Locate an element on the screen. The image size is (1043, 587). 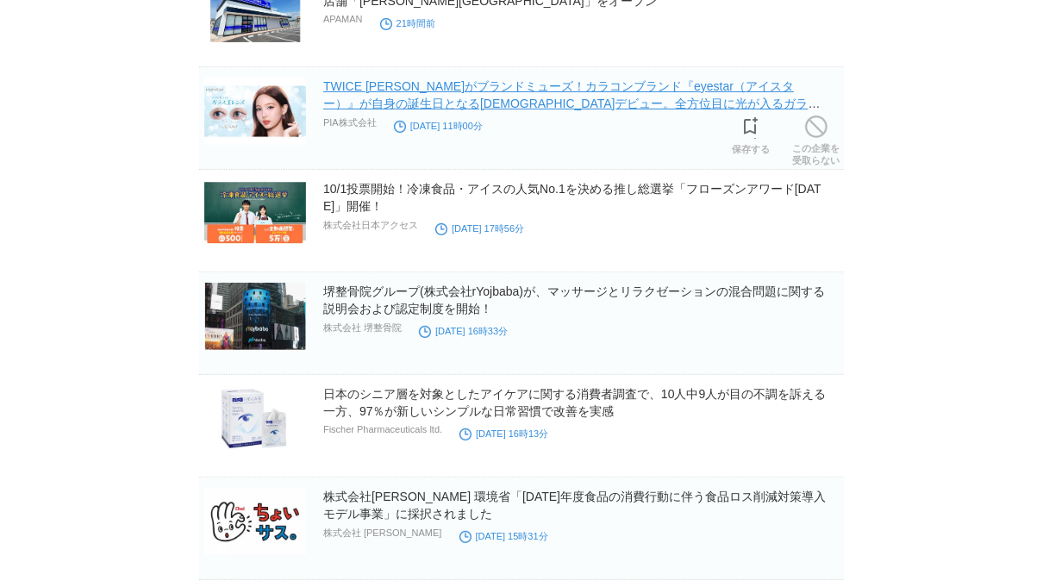
img: 10/1投票開始！冷凍食品・アイスの人気No.1を決める推し総選挙「フローズンアワード2025」開催！ is located at coordinates (255, 214).